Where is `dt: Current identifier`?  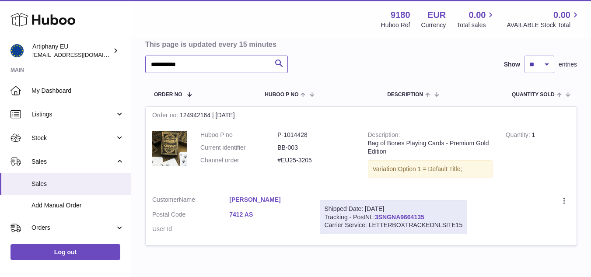 dt: Current identifier is located at coordinates (239, 147).